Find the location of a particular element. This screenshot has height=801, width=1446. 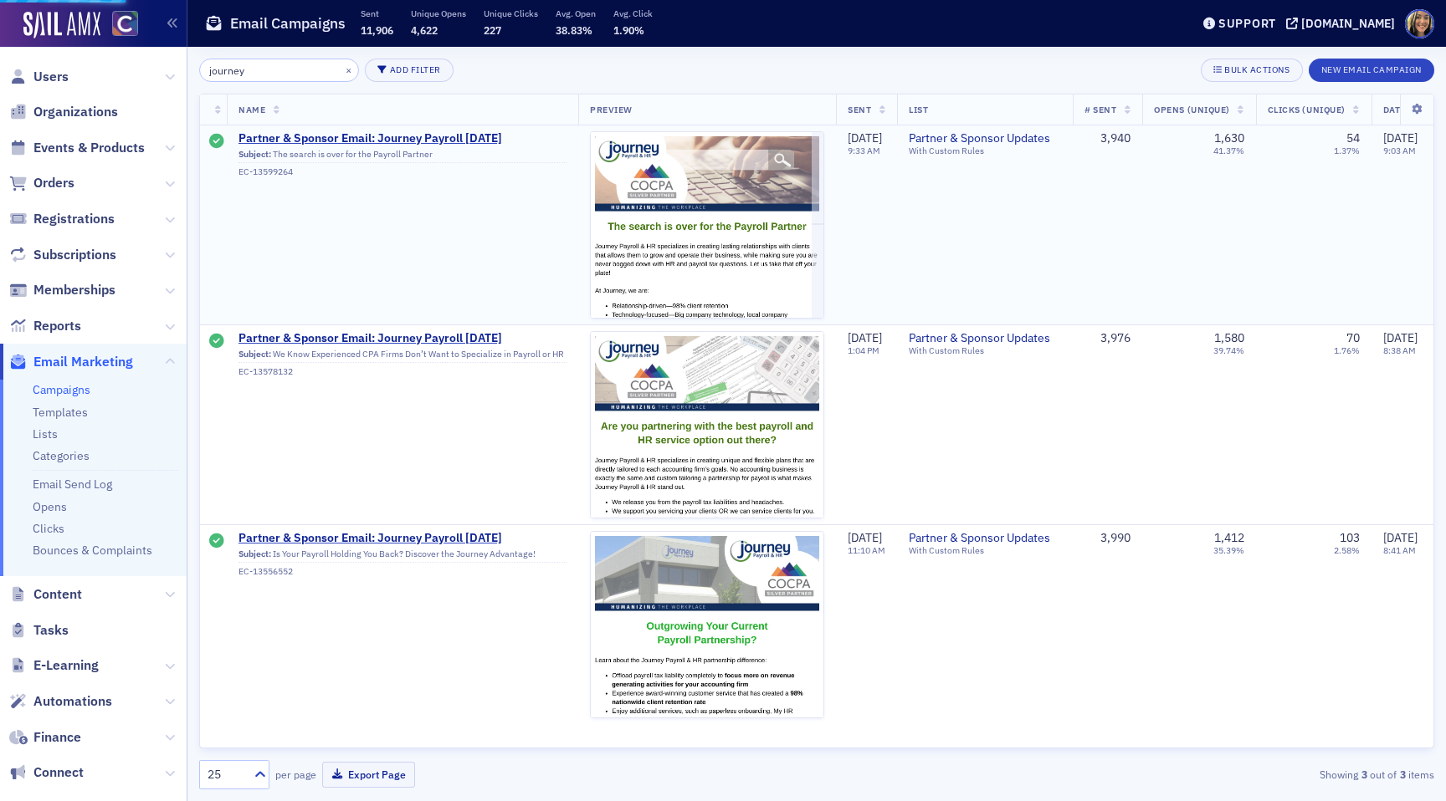

p: Sent is located at coordinates (376, 13).